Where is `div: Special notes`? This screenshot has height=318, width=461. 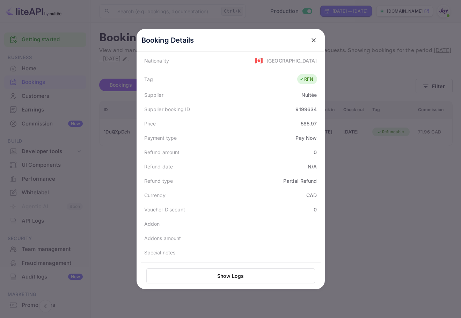 div: Special notes is located at coordinates (160, 252).